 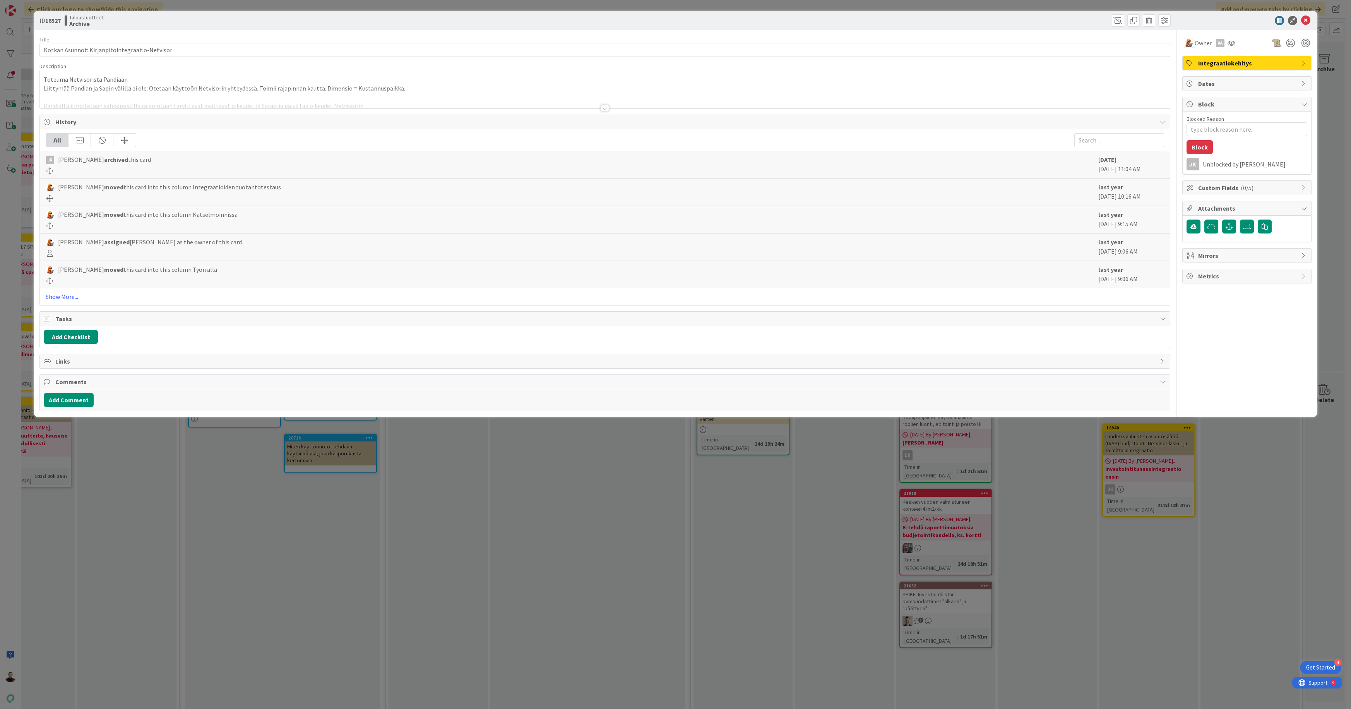 I want to click on span: Block, so click(x=1248, y=104).